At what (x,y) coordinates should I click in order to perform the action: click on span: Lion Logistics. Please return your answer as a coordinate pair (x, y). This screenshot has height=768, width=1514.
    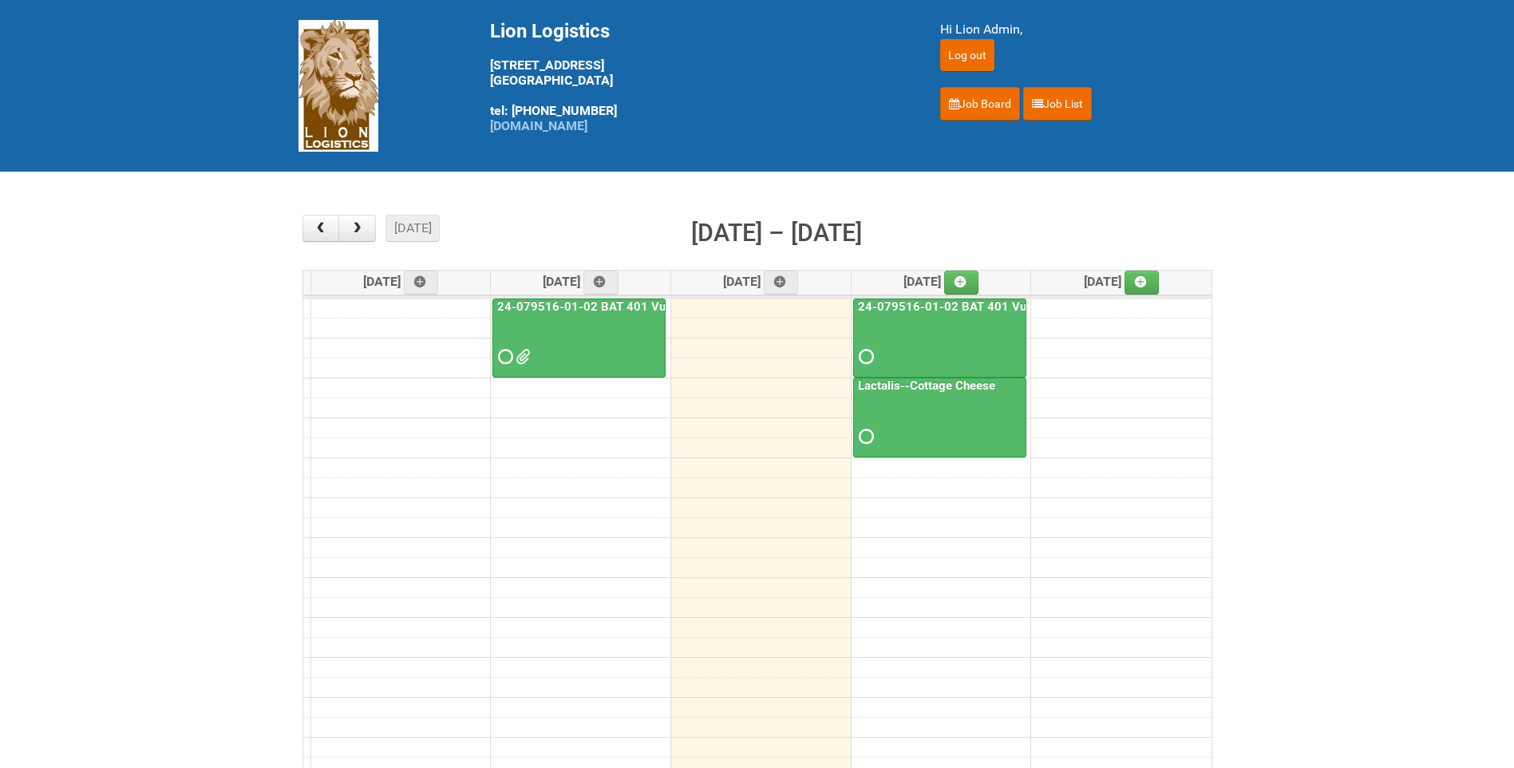
    Looking at the image, I should click on (550, 31).